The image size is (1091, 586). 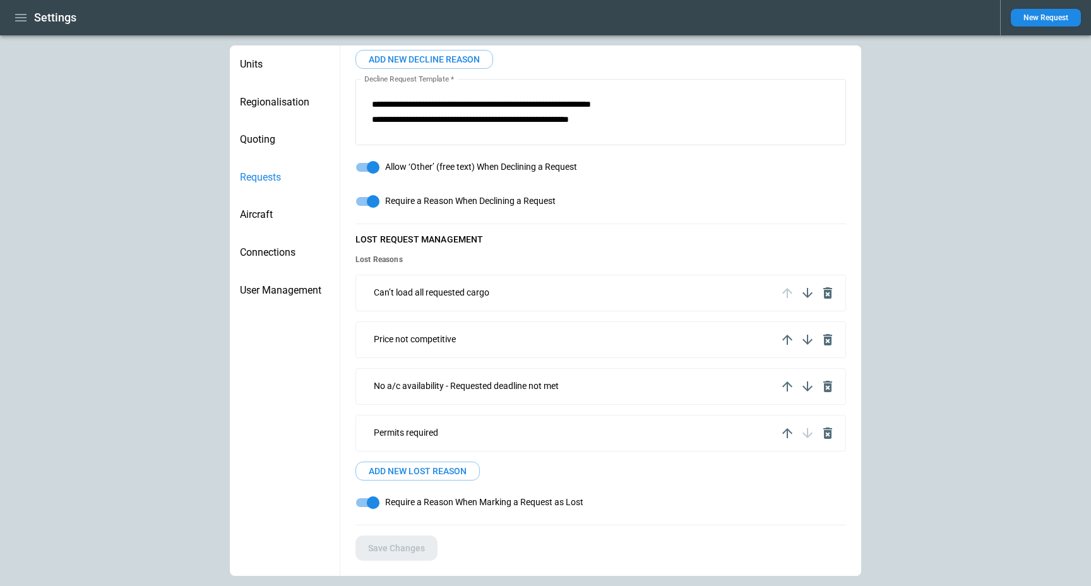 What do you see at coordinates (285, 64) in the screenshot?
I see `span: Units` at bounding box center [285, 64].